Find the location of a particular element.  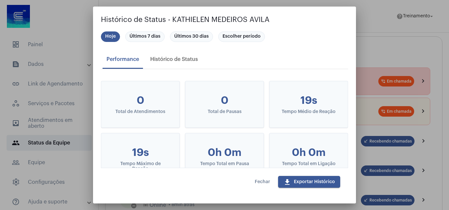

div: Tempo Total em Pausa is located at coordinates (224, 164).